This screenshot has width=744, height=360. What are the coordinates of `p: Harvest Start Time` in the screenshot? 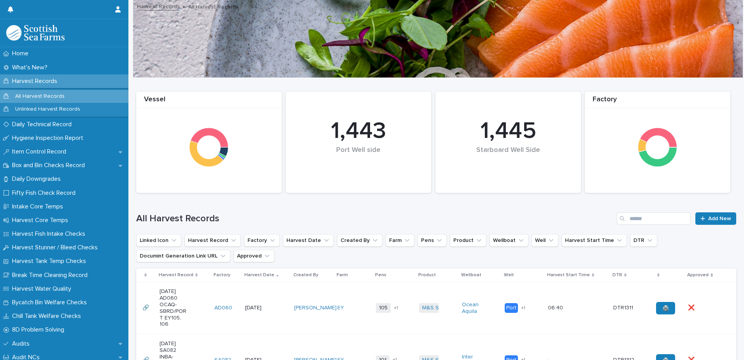 It's located at (569, 275).